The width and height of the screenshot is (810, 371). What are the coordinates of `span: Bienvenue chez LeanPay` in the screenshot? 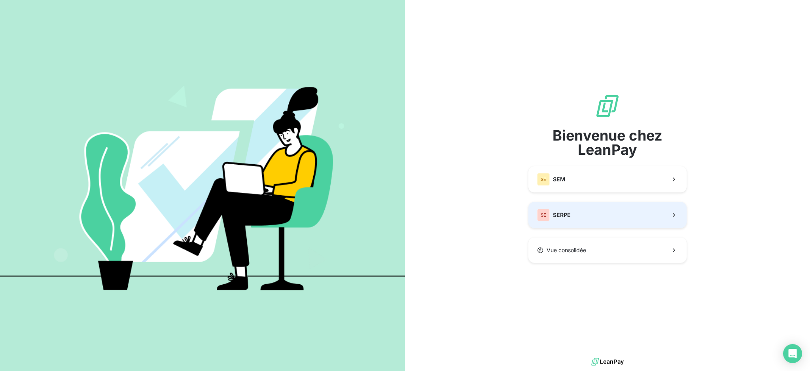 It's located at (608, 142).